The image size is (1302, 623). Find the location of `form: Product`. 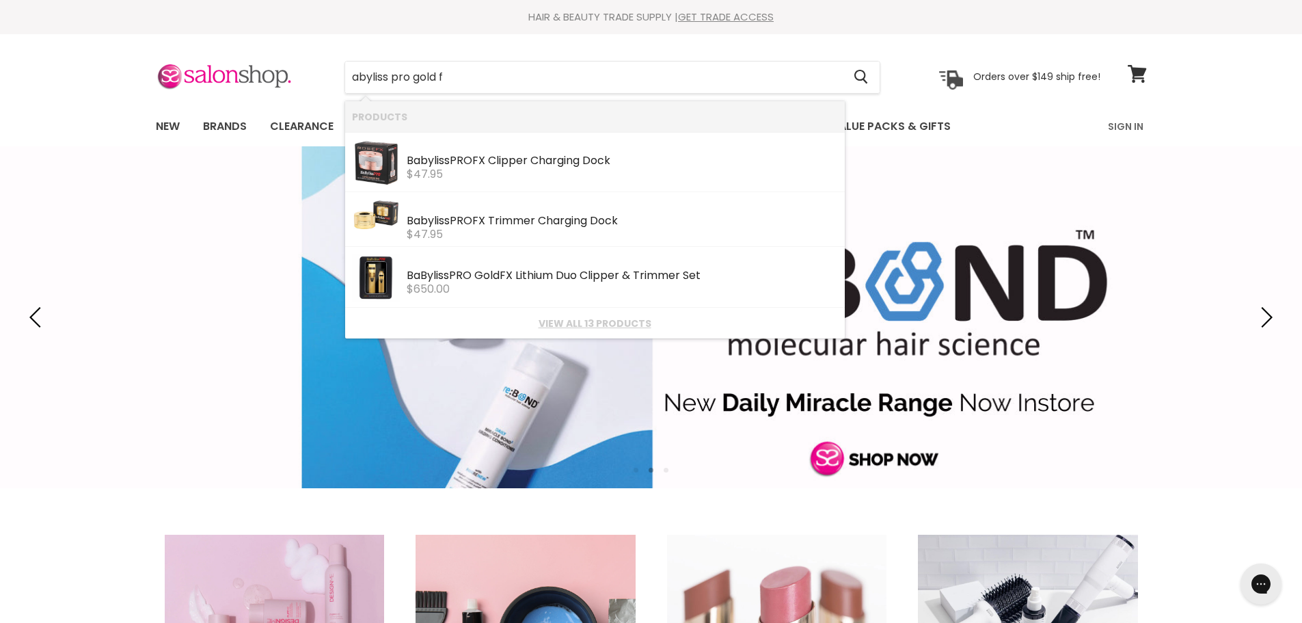

form: Product is located at coordinates (613, 77).